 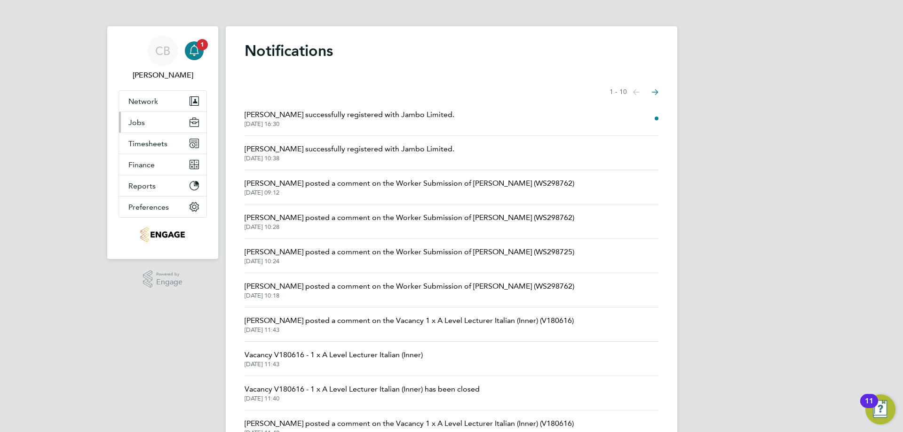 What do you see at coordinates (163, 75) in the screenshot?
I see `span: Cameron Bishop` at bounding box center [163, 75].